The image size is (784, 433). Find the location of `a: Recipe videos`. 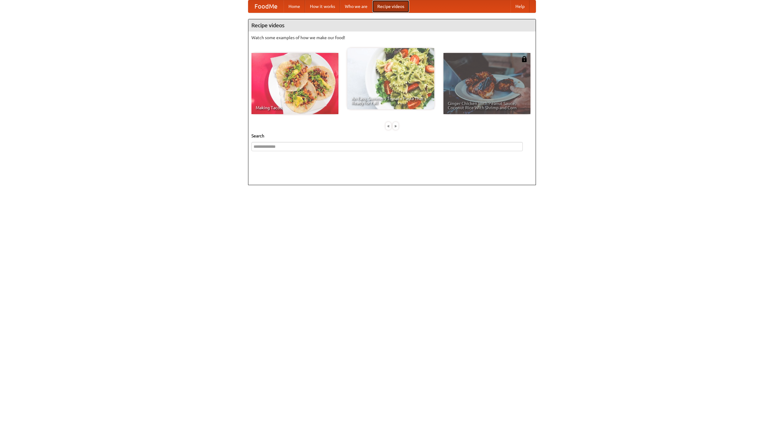

a: Recipe videos is located at coordinates (391, 6).